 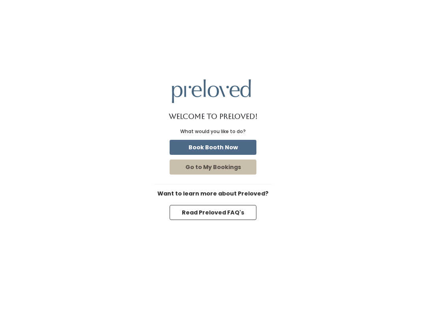 What do you see at coordinates (213, 147) in the screenshot?
I see `a: Book Booth Now` at bounding box center [213, 147].